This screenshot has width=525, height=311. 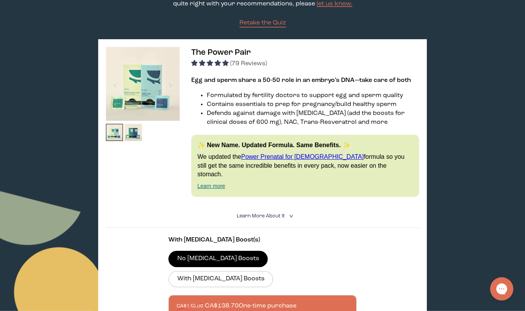 I want to click on span: The Power Pair, so click(x=221, y=52).